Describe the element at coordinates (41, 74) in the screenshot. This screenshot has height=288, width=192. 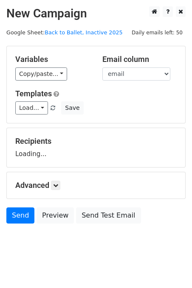
I see `a: Copy/paste...` at that location.